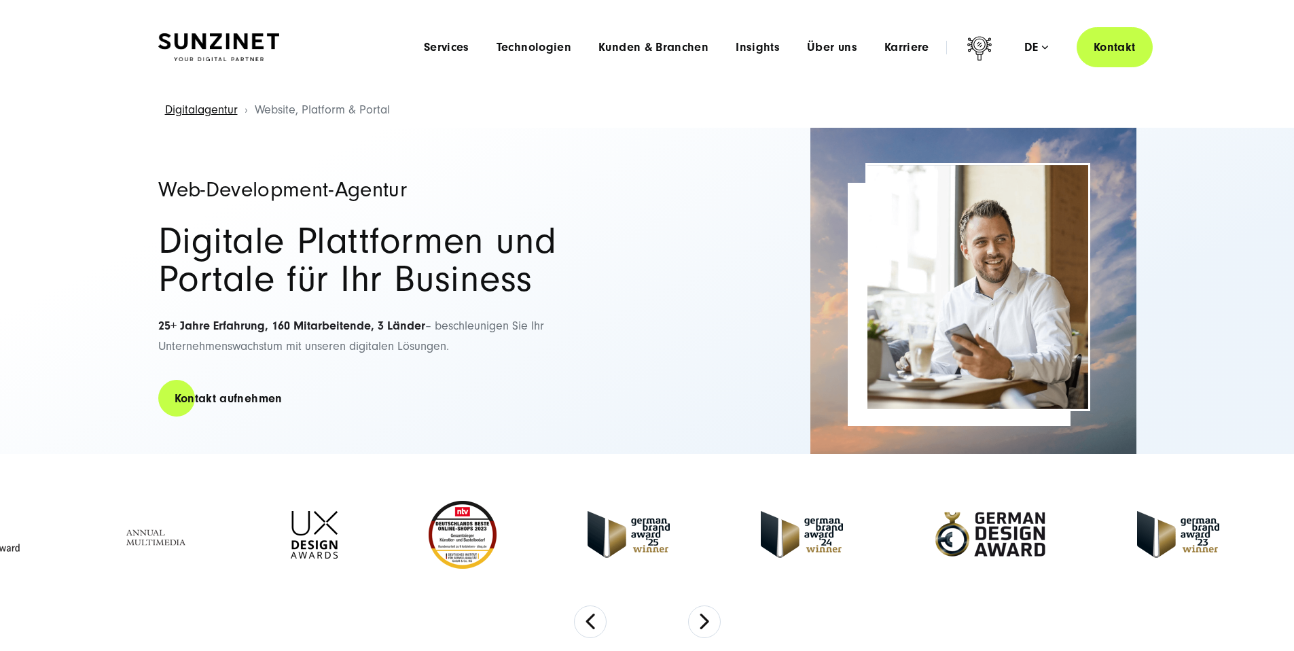  What do you see at coordinates (158, 535) in the screenshot?
I see `img: Full Service Digitalagentur - Annual Multimedia Awards` at bounding box center [158, 535].